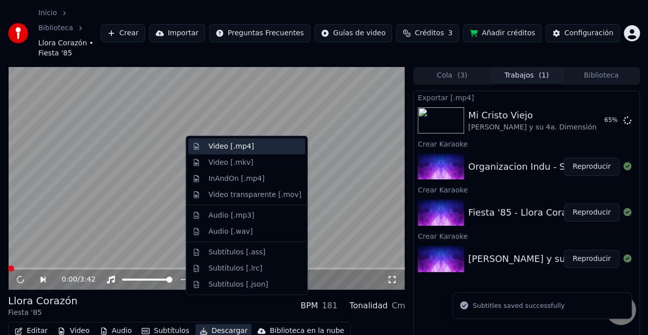  What do you see at coordinates (177, 33) in the screenshot?
I see `button: Importar` at bounding box center [177, 33].